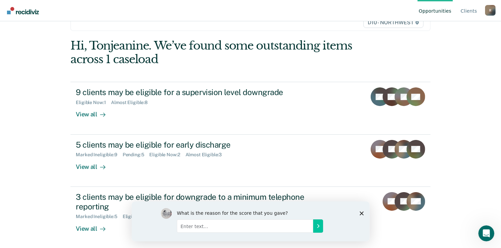  Describe the element at coordinates (250, 108) in the screenshot. I see `a: 9 clients may be eligible for a supervision level downgradeEligible Now:1Almost Eligible:8View all` at that location.